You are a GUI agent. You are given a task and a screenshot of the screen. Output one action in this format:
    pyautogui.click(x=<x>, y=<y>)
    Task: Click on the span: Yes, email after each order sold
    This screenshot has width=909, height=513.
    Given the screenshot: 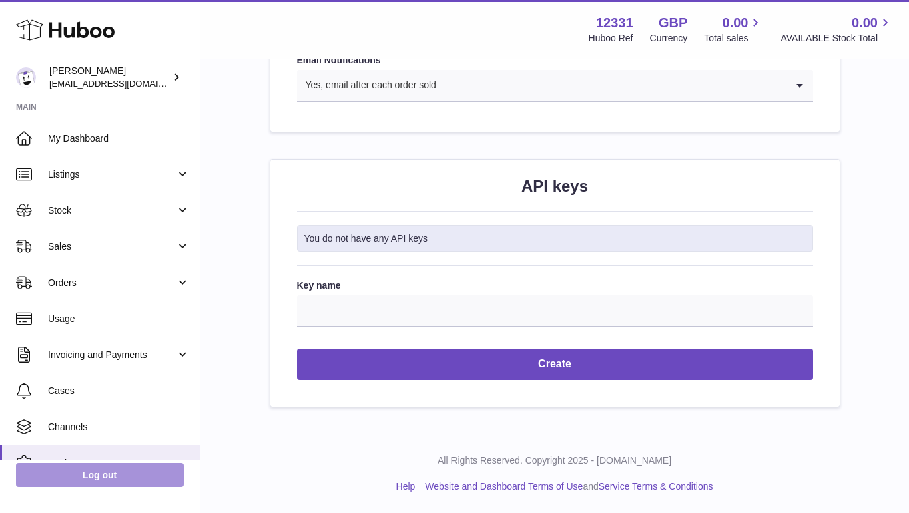 What is the action you would take?
    pyautogui.click(x=367, y=85)
    